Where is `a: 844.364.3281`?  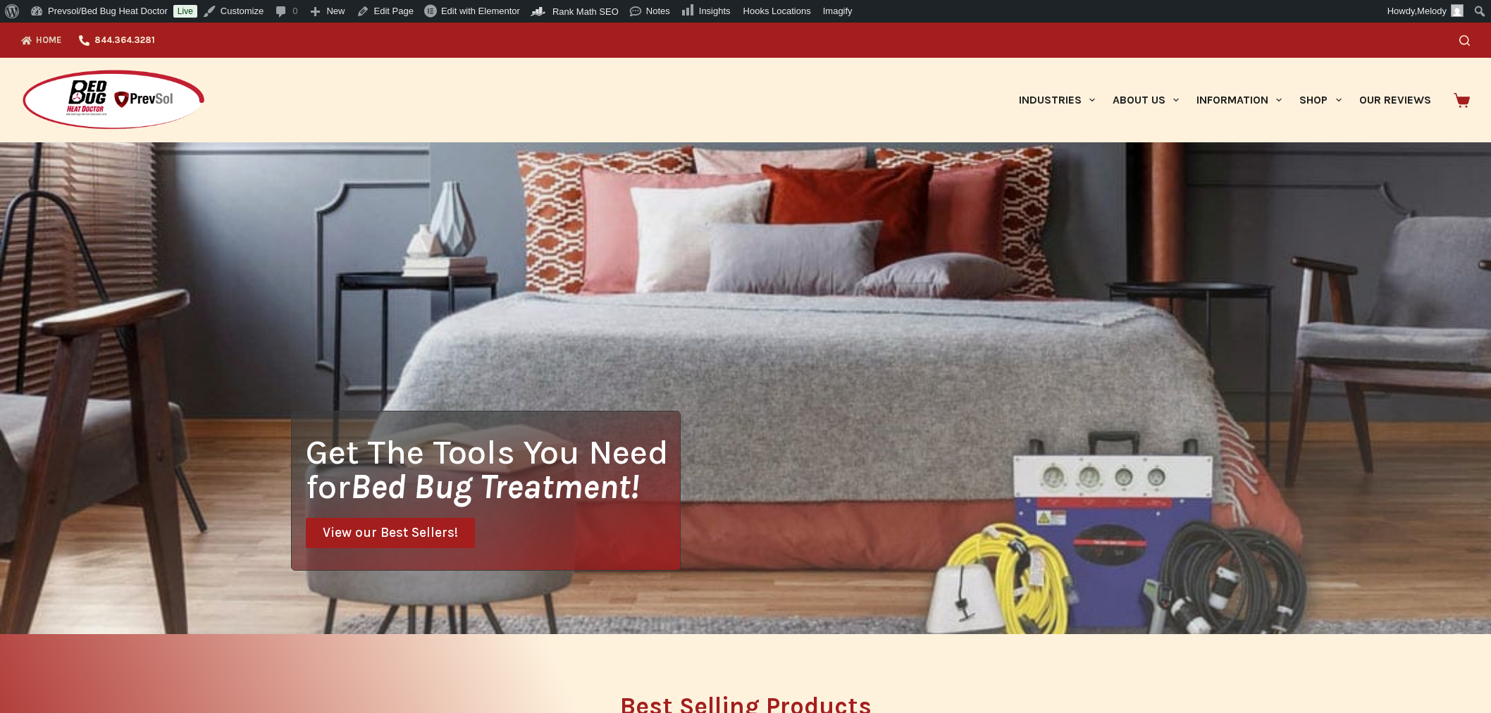
a: 844.364.3281 is located at coordinates (117, 40).